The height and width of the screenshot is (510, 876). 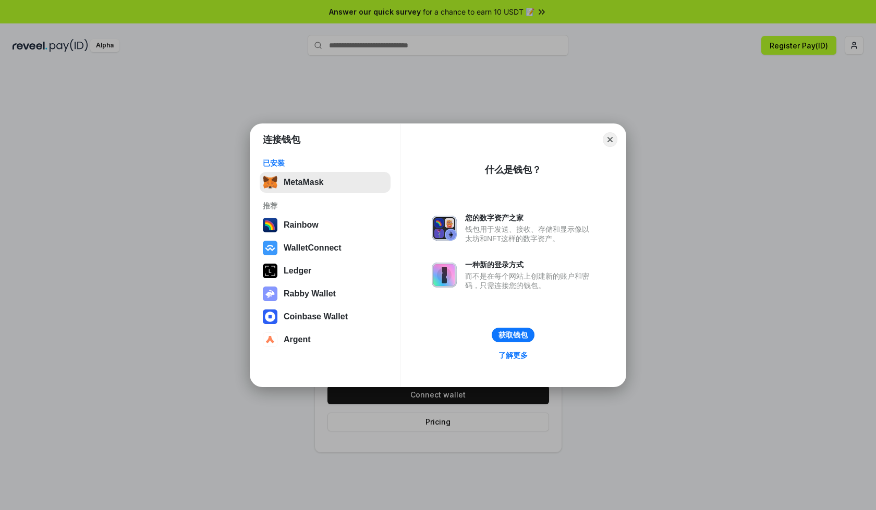 What do you see at coordinates (325, 271) in the screenshot?
I see `button: Ledger` at bounding box center [325, 271].